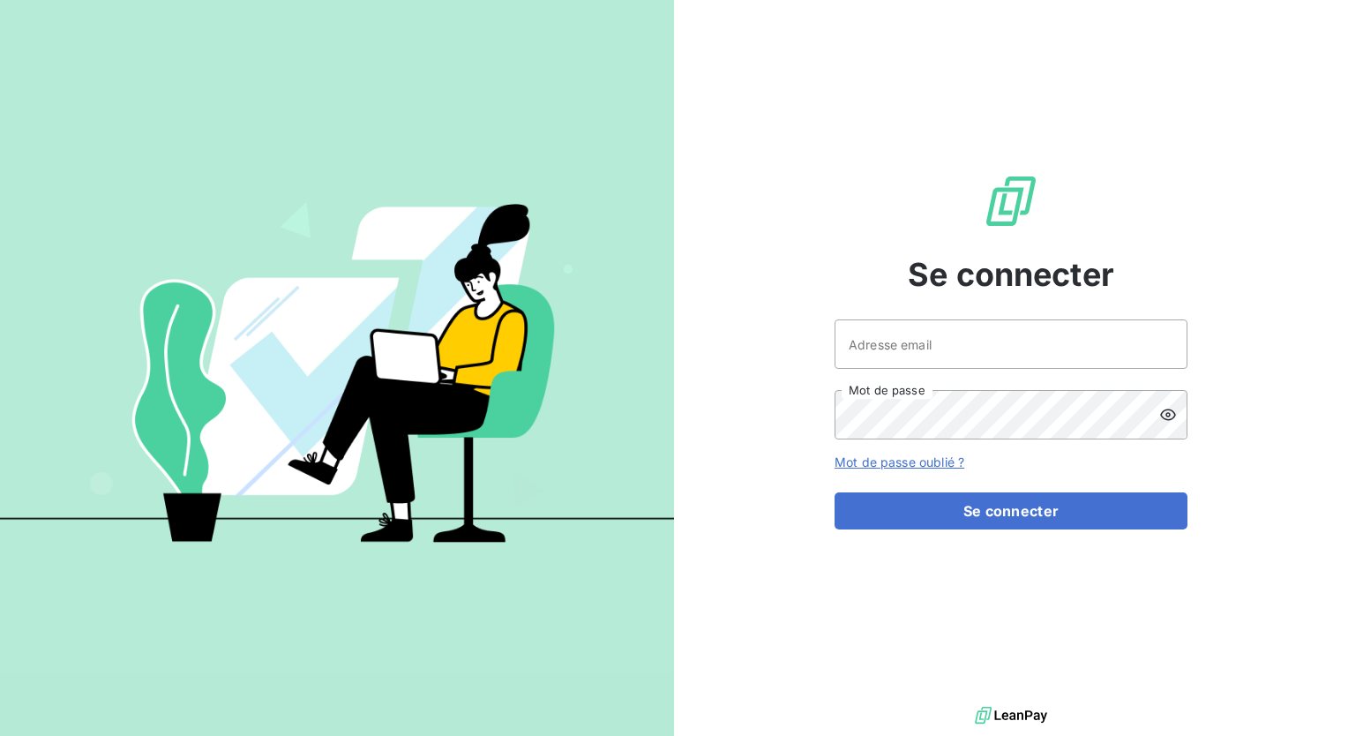  Describe the element at coordinates (1011, 201) in the screenshot. I see `img: Logo LeanPay` at that location.